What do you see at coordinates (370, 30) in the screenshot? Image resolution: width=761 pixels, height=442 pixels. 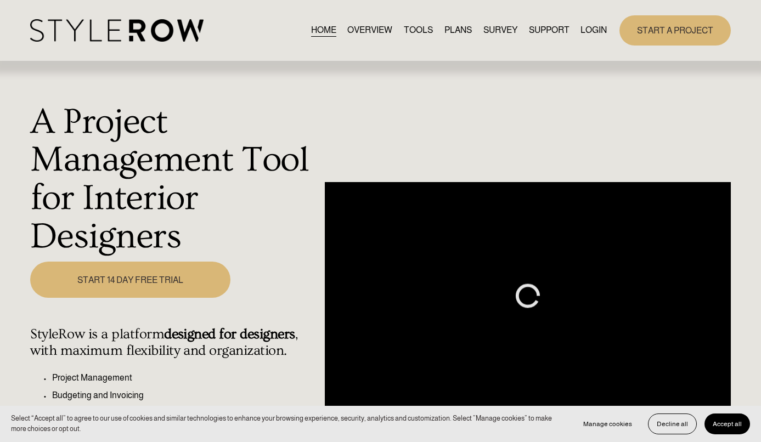 I see `a: OVERVIEW` at bounding box center [370, 30].